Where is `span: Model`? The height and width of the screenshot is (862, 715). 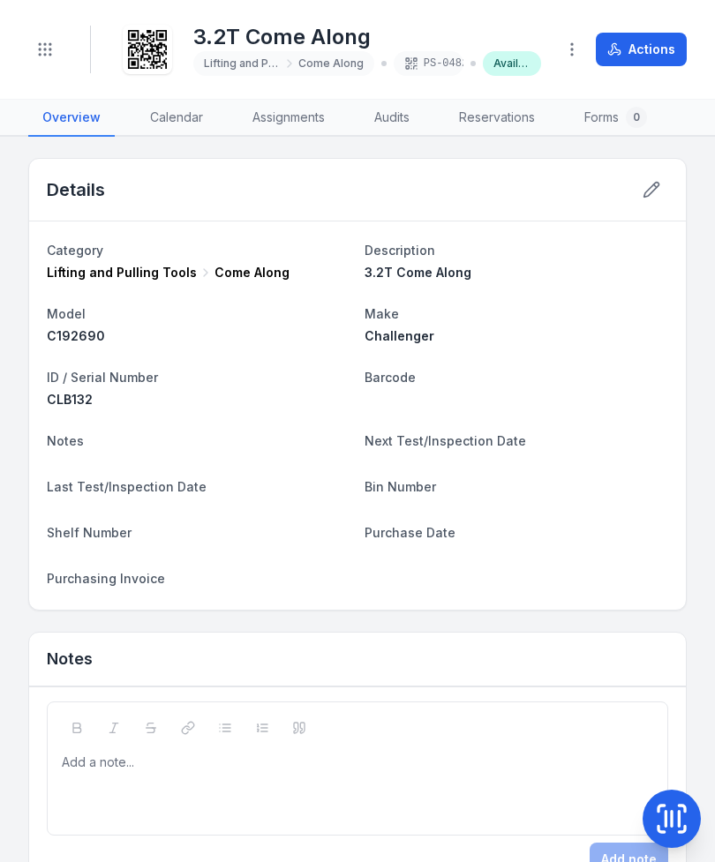
span: Model is located at coordinates (66, 313).